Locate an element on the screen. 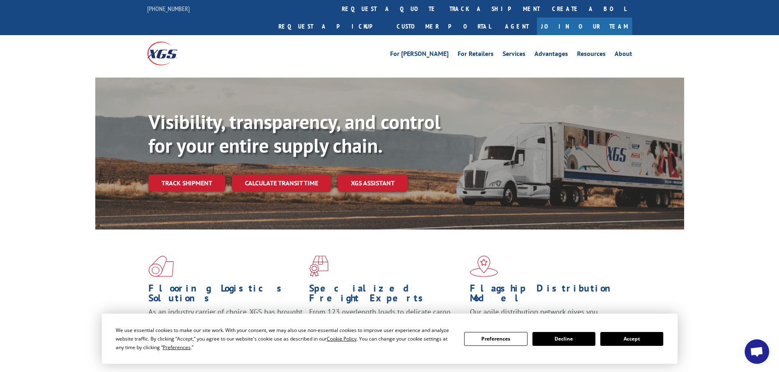 Image resolution: width=779 pixels, height=372 pixels. span: Preferences is located at coordinates (177, 347).